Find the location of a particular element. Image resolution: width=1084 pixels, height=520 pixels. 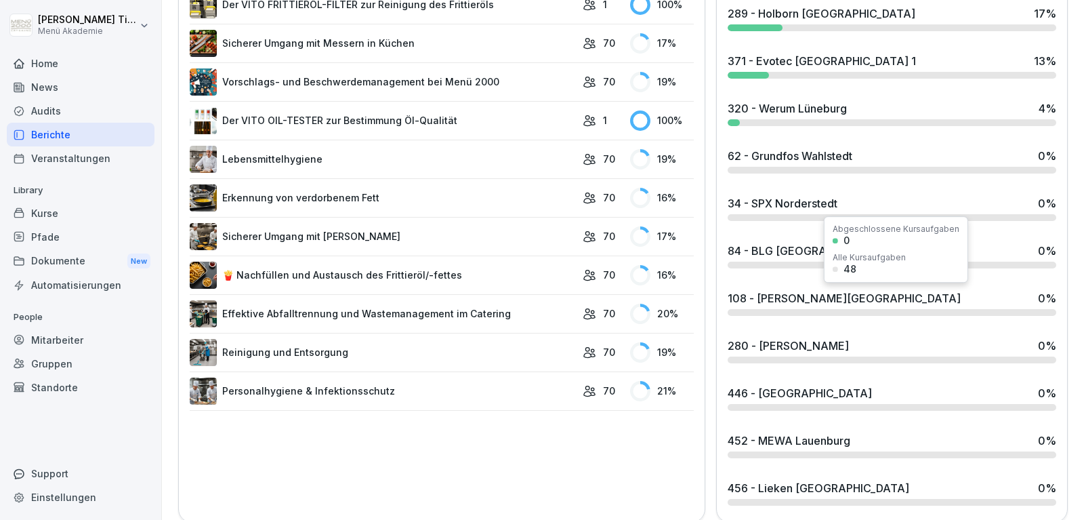

a: Veranstaltungen is located at coordinates (81, 158).